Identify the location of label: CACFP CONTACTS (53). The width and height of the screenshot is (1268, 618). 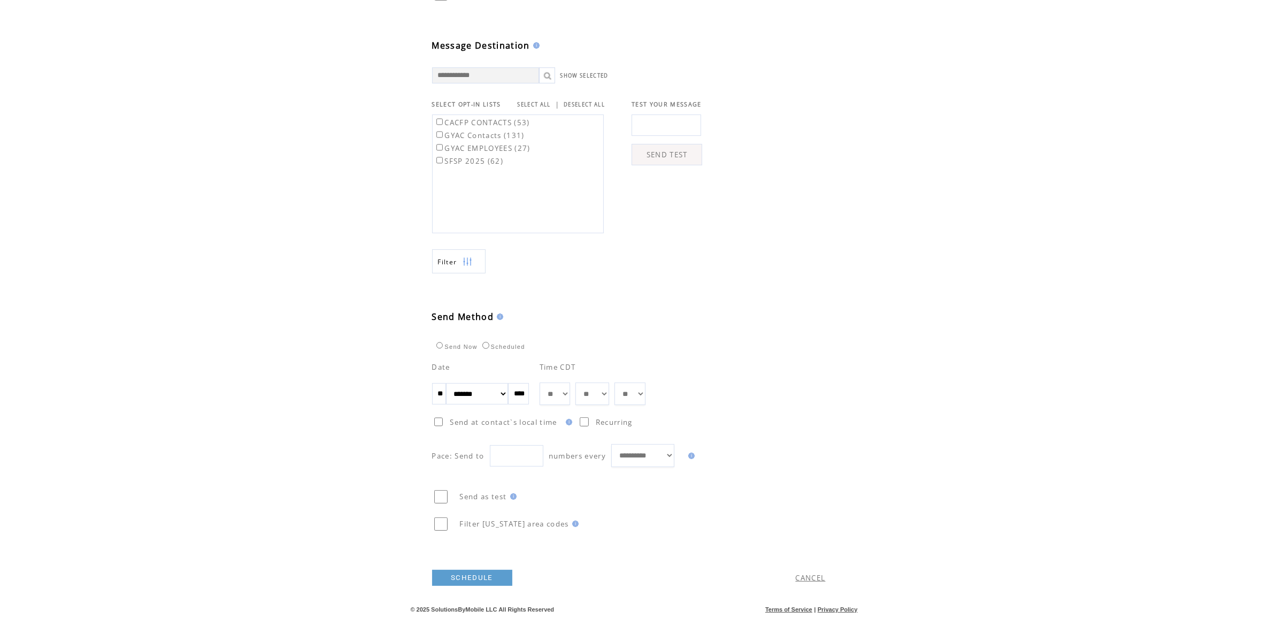
(482, 122).